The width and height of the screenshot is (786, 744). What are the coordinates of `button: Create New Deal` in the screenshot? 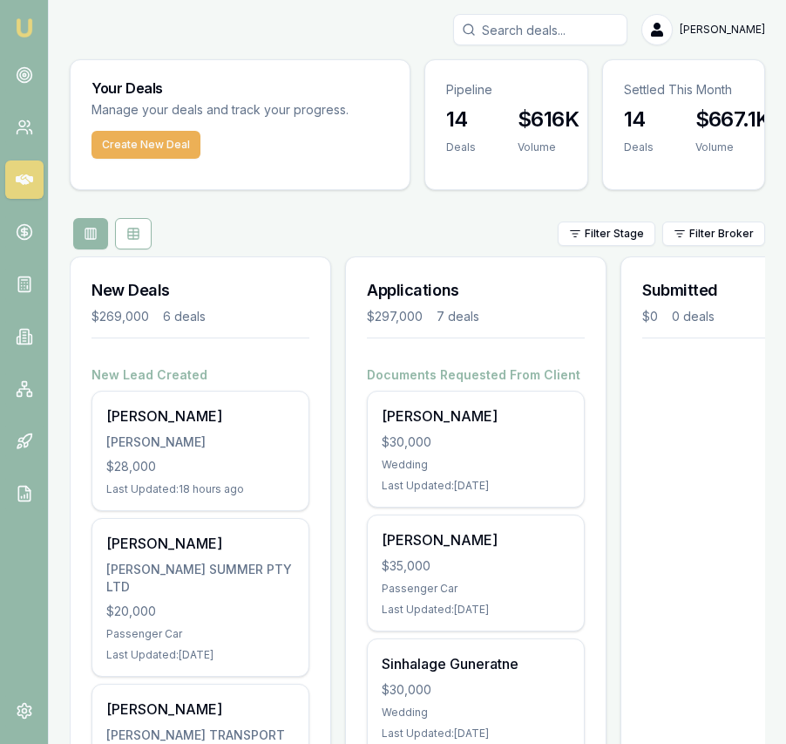 It's located at (146, 145).